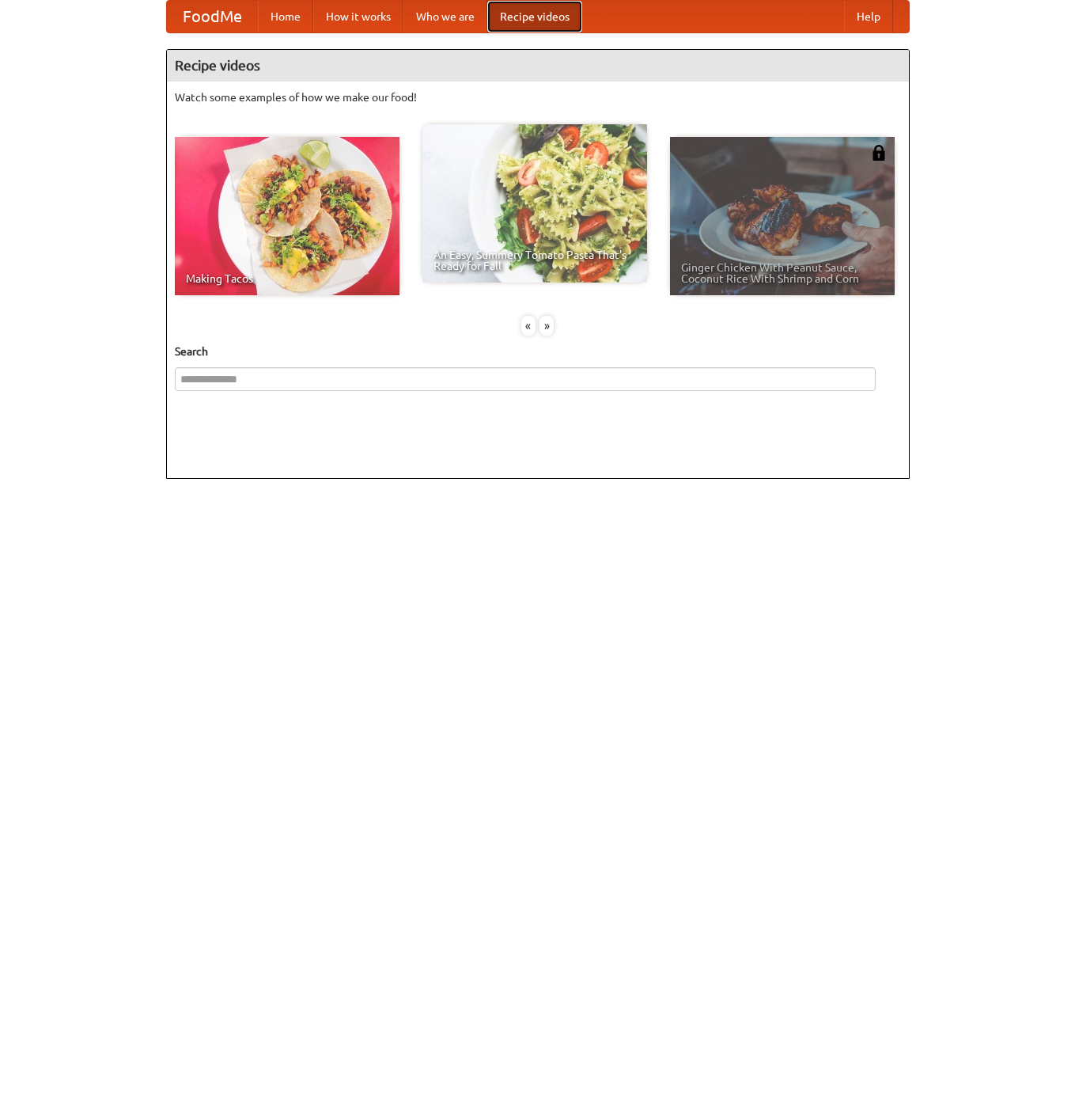 Image resolution: width=1075 pixels, height=1120 pixels. Describe the element at coordinates (538, 98) in the screenshot. I see `p: Watch some examples of how we make our food!` at that location.